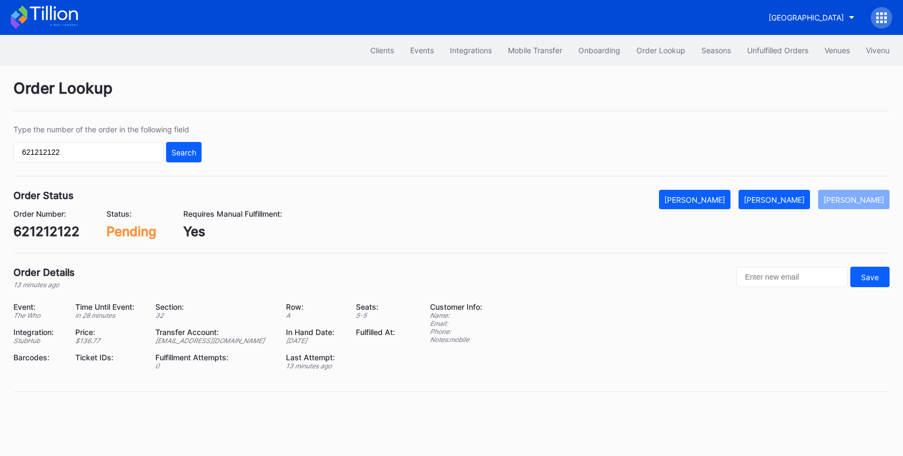 Image resolution: width=903 pixels, height=456 pixels. I want to click on div: Events, so click(422, 50).